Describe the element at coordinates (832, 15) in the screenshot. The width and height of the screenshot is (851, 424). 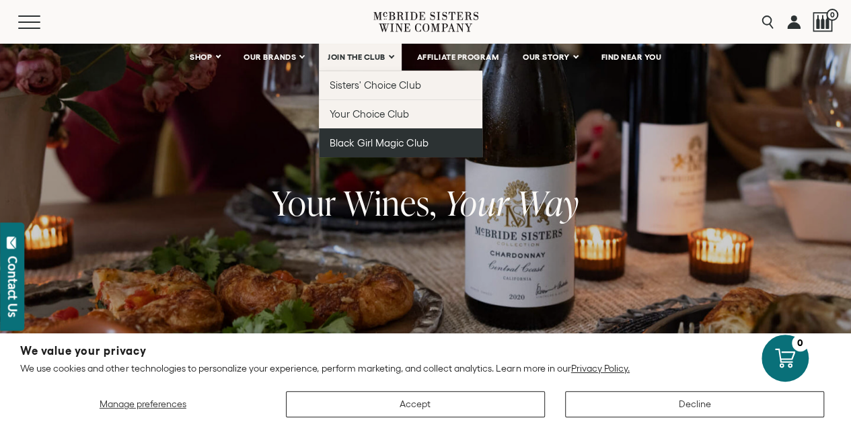
I see `span: 0` at that location.